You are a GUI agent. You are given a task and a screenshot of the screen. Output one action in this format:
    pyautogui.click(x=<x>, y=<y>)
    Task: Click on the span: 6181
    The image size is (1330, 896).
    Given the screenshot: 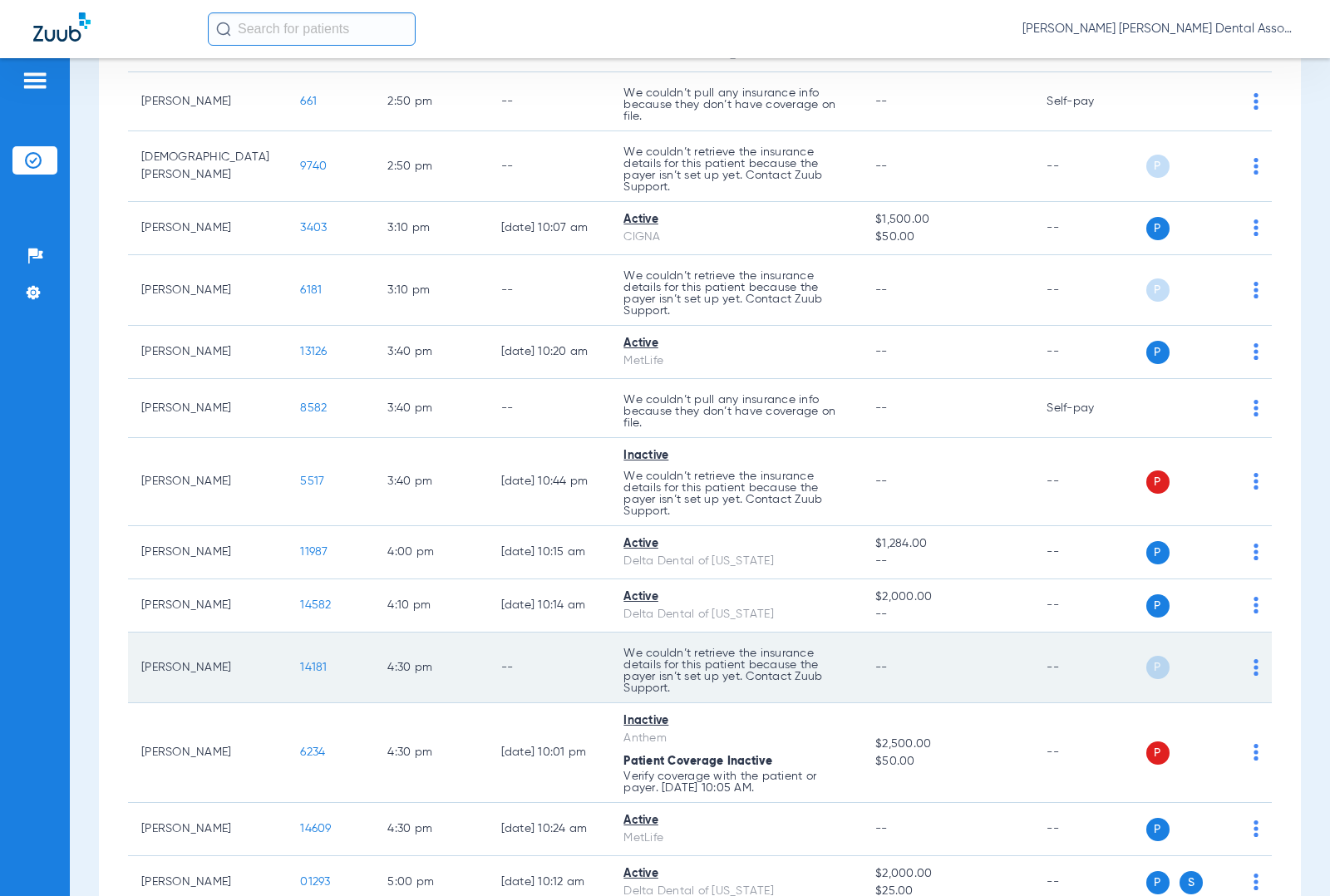 What is the action you would take?
    pyautogui.click(x=311, y=290)
    